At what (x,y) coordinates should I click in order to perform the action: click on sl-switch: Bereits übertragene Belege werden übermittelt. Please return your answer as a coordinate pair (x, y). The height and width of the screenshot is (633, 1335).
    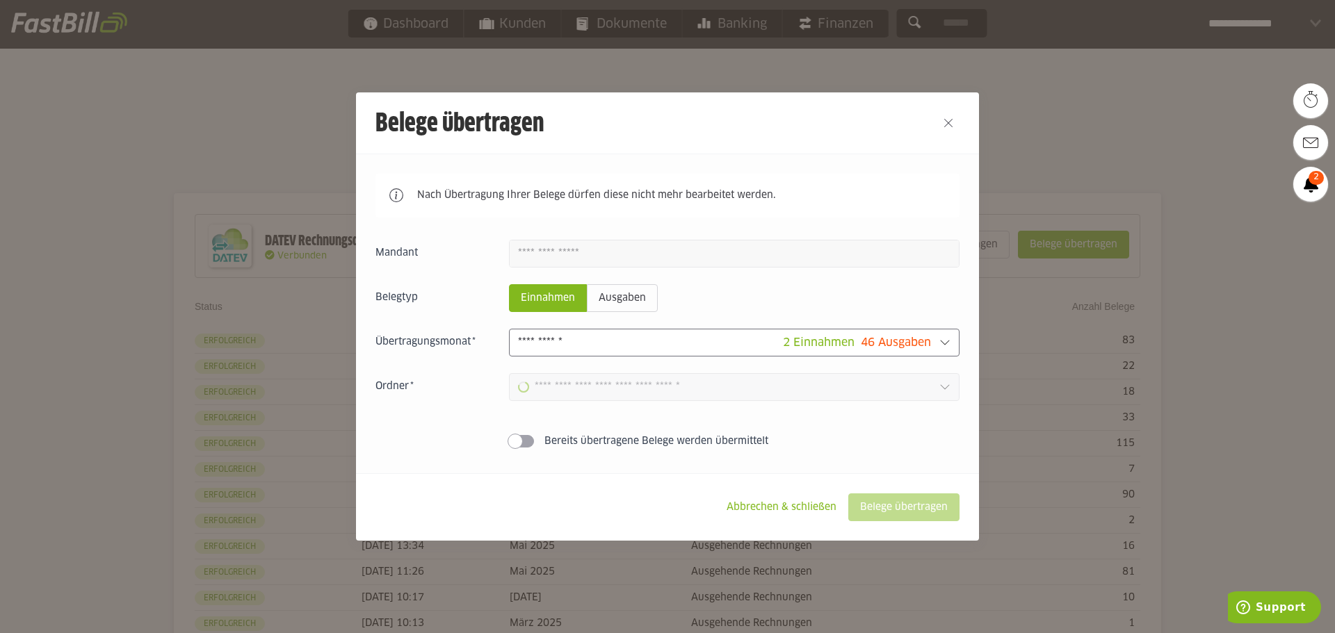
    Looking at the image, I should click on (668, 442).